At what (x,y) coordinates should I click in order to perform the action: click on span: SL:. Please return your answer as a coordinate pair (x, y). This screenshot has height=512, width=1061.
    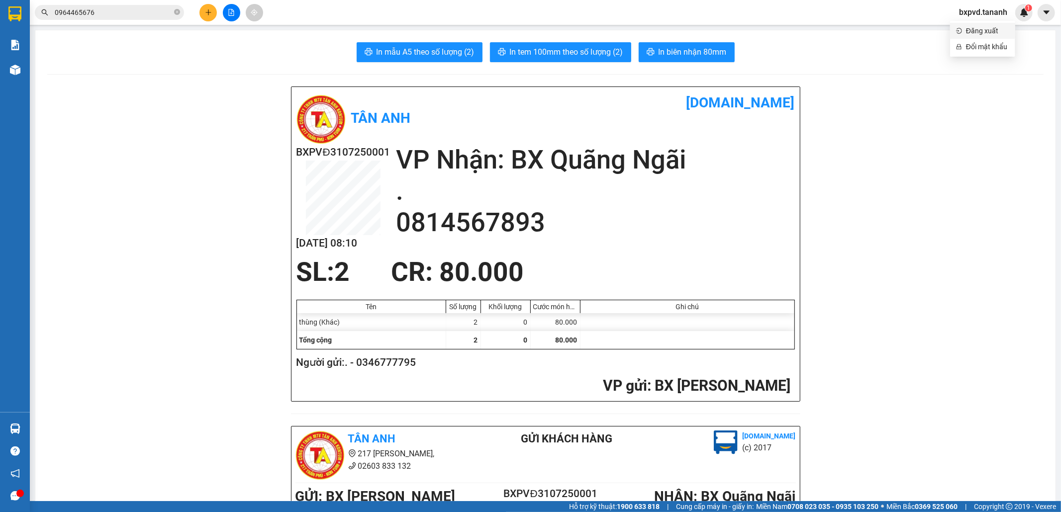
    Looking at the image, I should click on (315, 272).